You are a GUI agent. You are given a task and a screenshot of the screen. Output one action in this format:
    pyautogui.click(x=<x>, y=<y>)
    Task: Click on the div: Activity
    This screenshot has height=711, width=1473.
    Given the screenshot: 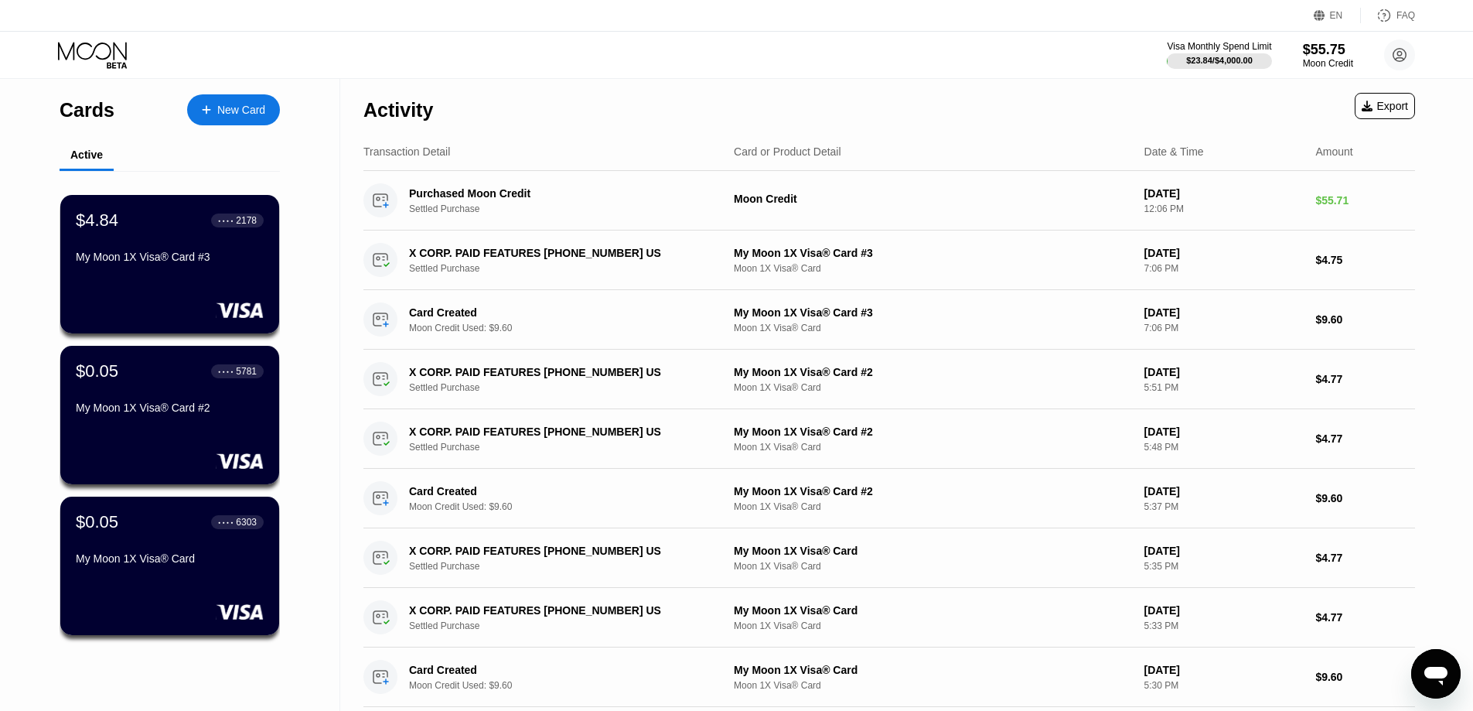 What is the action you would take?
    pyautogui.click(x=398, y=110)
    